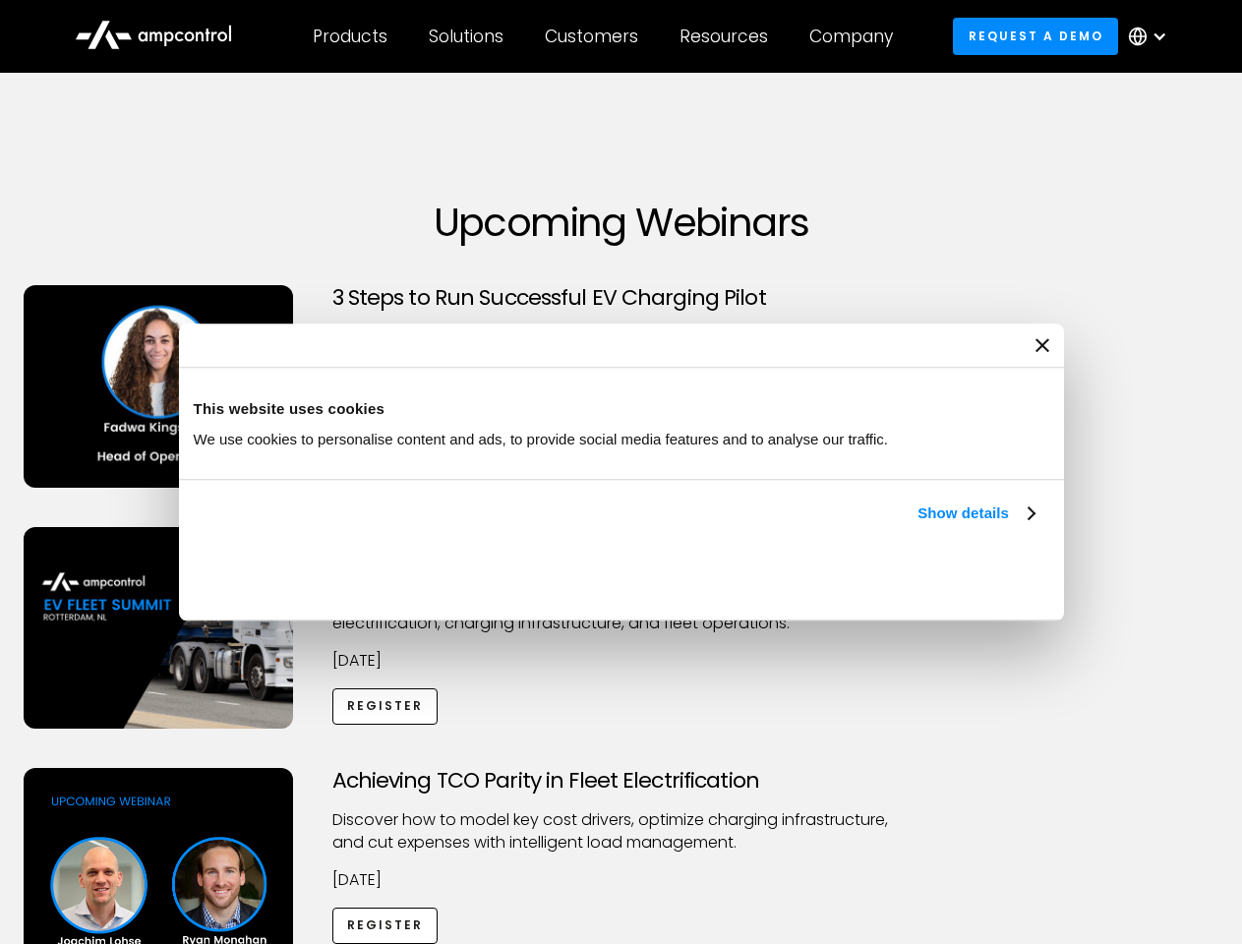  I want to click on button: Okay, so click(900, 576).